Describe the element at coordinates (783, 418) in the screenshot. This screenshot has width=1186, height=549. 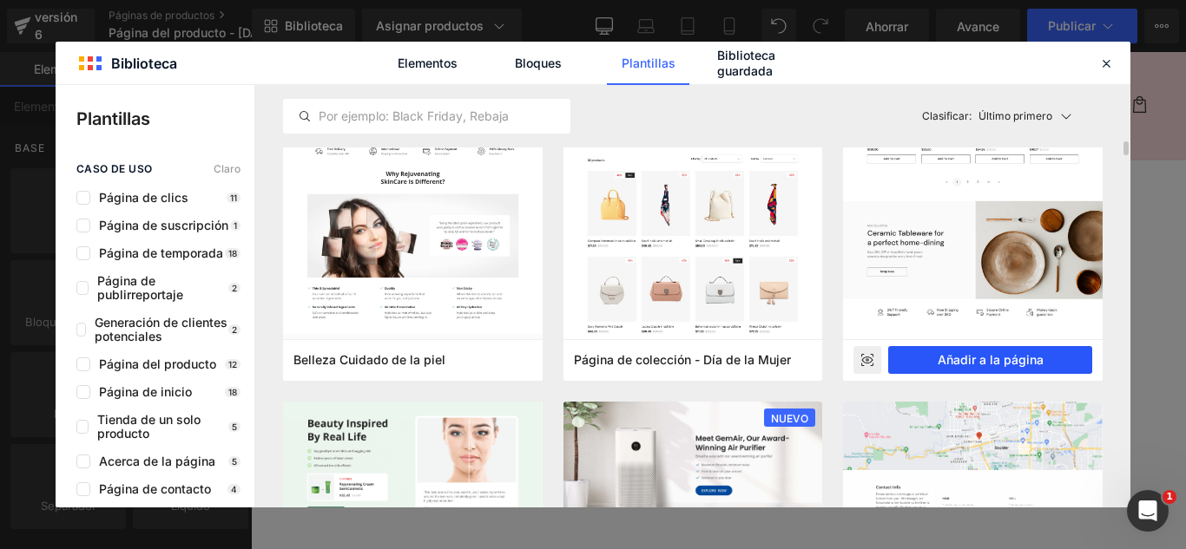
I see `font: Añadir a la cesta` at that location.